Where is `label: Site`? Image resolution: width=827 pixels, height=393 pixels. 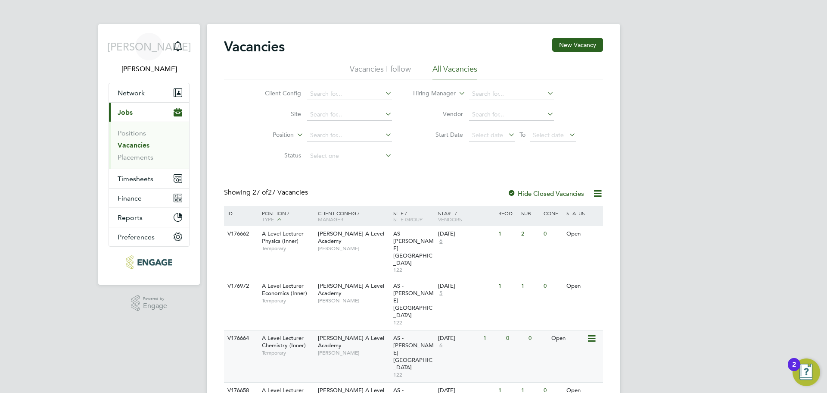 label: Site is located at coordinates (276, 114).